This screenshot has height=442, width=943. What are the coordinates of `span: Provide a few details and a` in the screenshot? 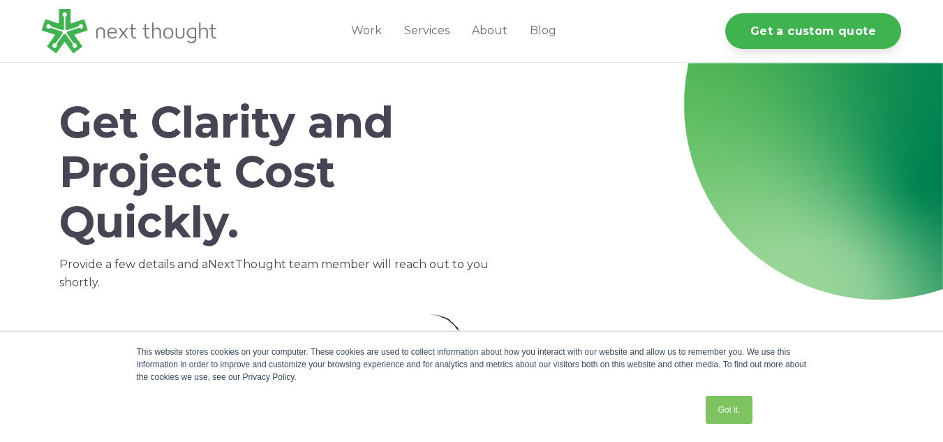 It's located at (133, 264).